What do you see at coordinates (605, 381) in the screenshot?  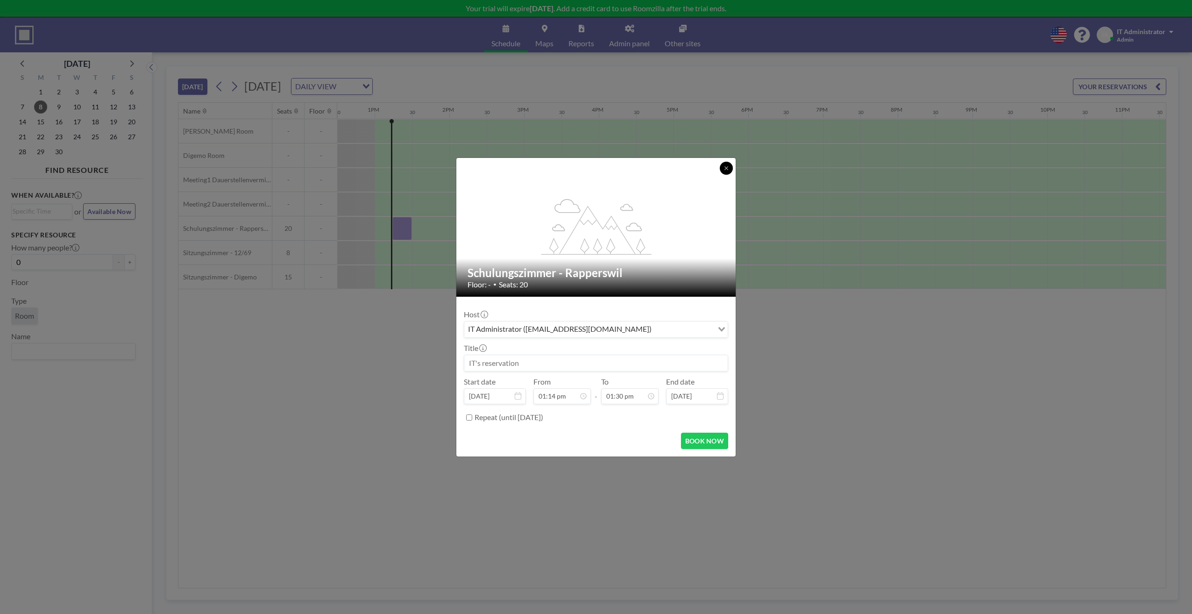 I see `label: To` at bounding box center [605, 381].